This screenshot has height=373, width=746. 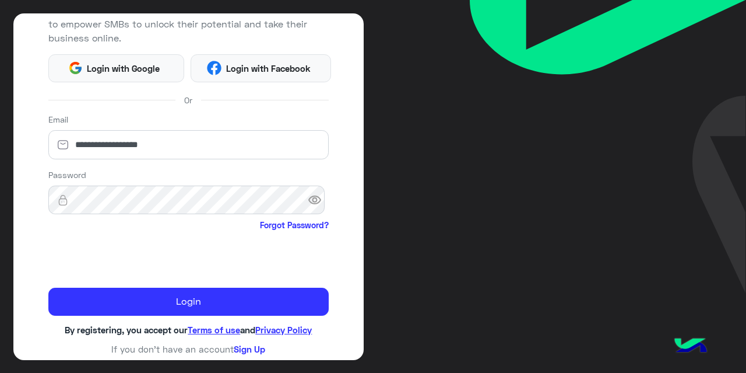 What do you see at coordinates (283, 329) in the screenshot?
I see `a: Privacy Policy` at bounding box center [283, 329].